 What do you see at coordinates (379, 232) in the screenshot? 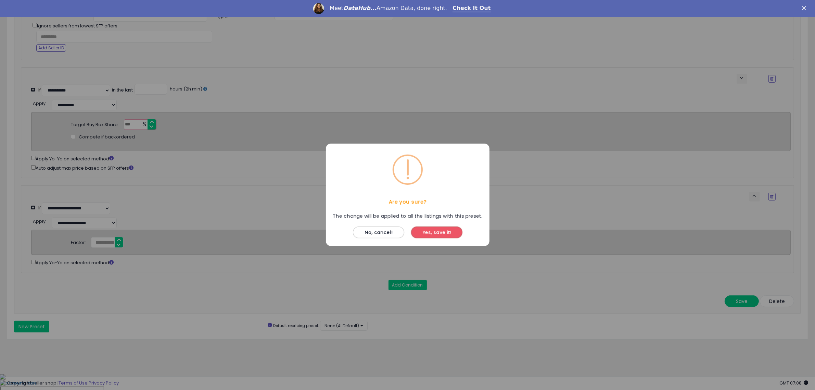
I see `button: No, cancel!` at bounding box center [379, 232].